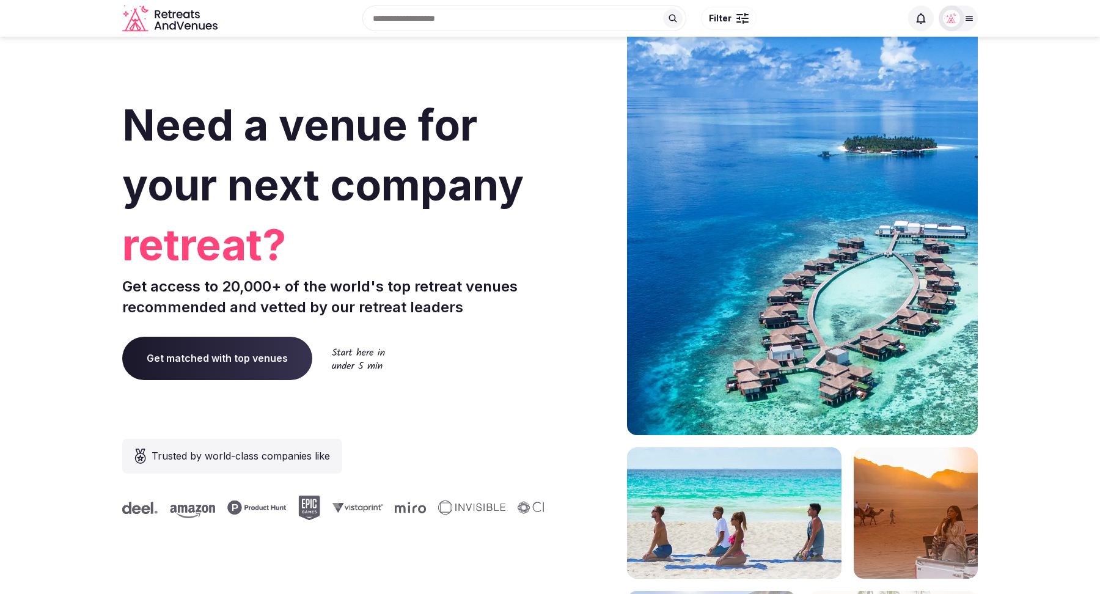  Describe the element at coordinates (728, 18) in the screenshot. I see `button: Filter` at that location.